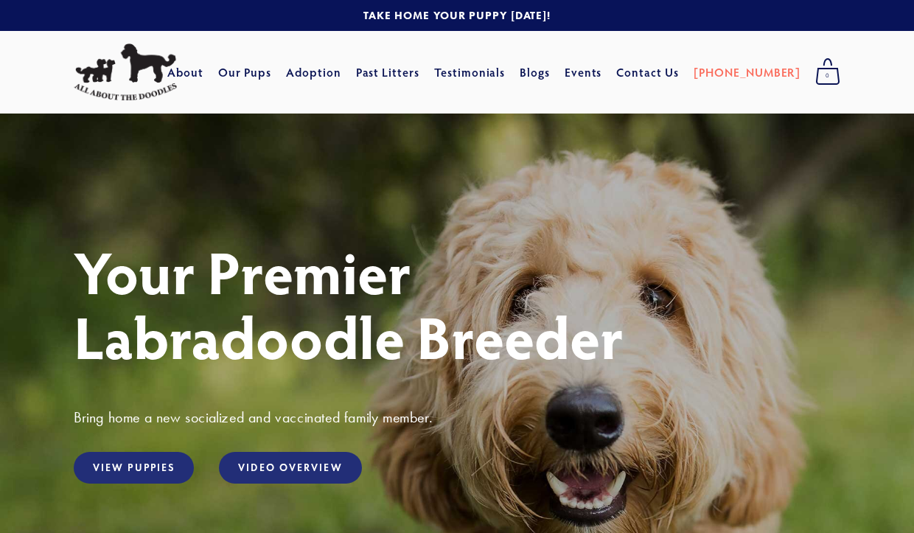 The height and width of the screenshot is (533, 914). I want to click on h3: Bring home a new socialized and vaccinated family member., so click(457, 417).